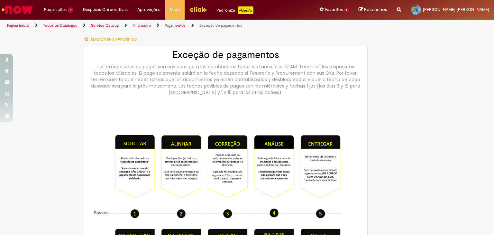 The width and height of the screenshot is (494, 235). I want to click on span: Adicionar a Favoritos, so click(114, 39).